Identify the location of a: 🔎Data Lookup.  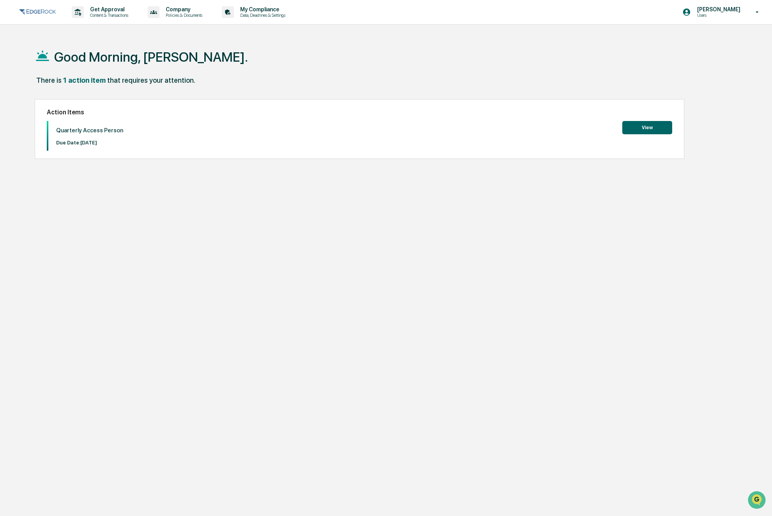
(28, 117).